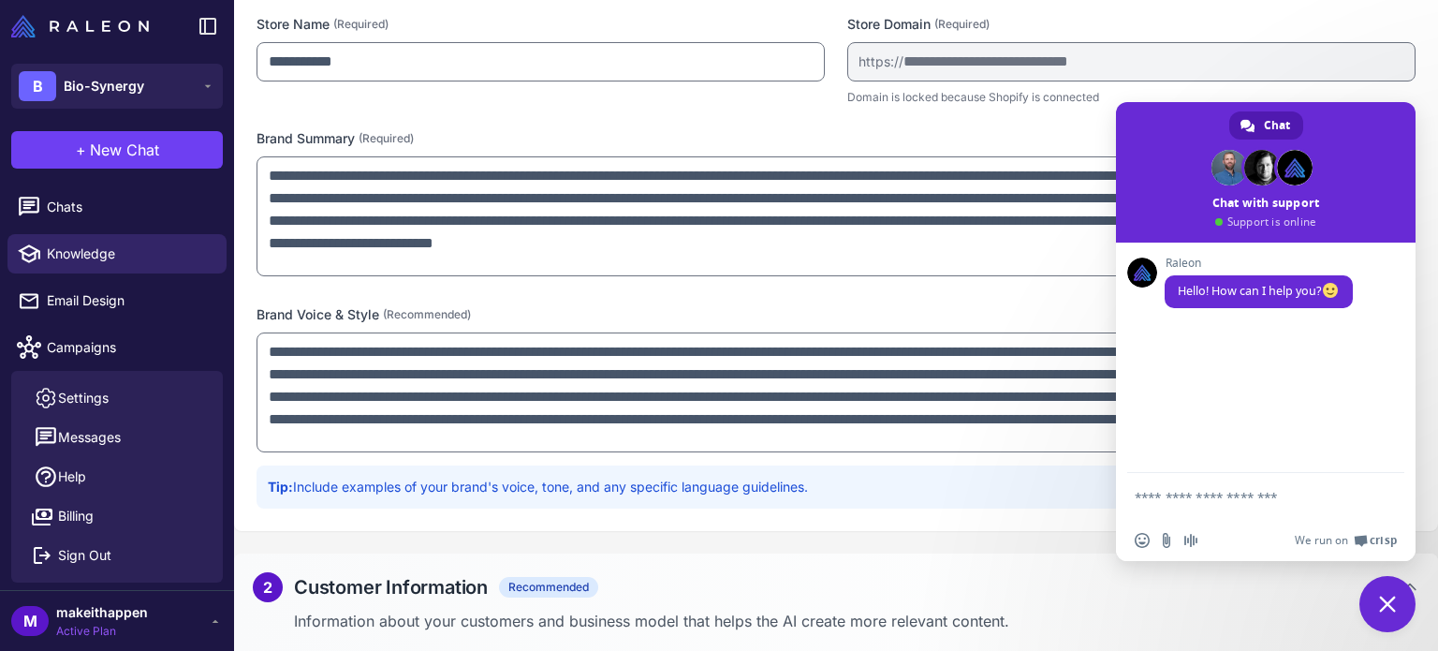 The image size is (1438, 651). What do you see at coordinates (117, 555) in the screenshot?
I see `button: Sign Out` at bounding box center [117, 555].